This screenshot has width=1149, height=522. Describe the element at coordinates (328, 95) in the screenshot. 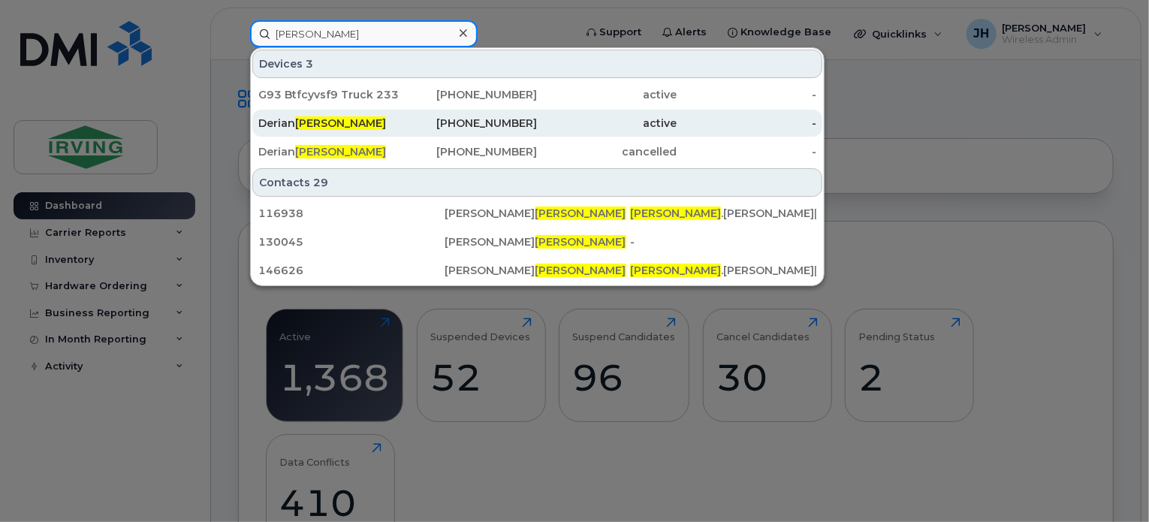

I see `div: G93 Btfcyvsf9 Truck 2331` at that location.